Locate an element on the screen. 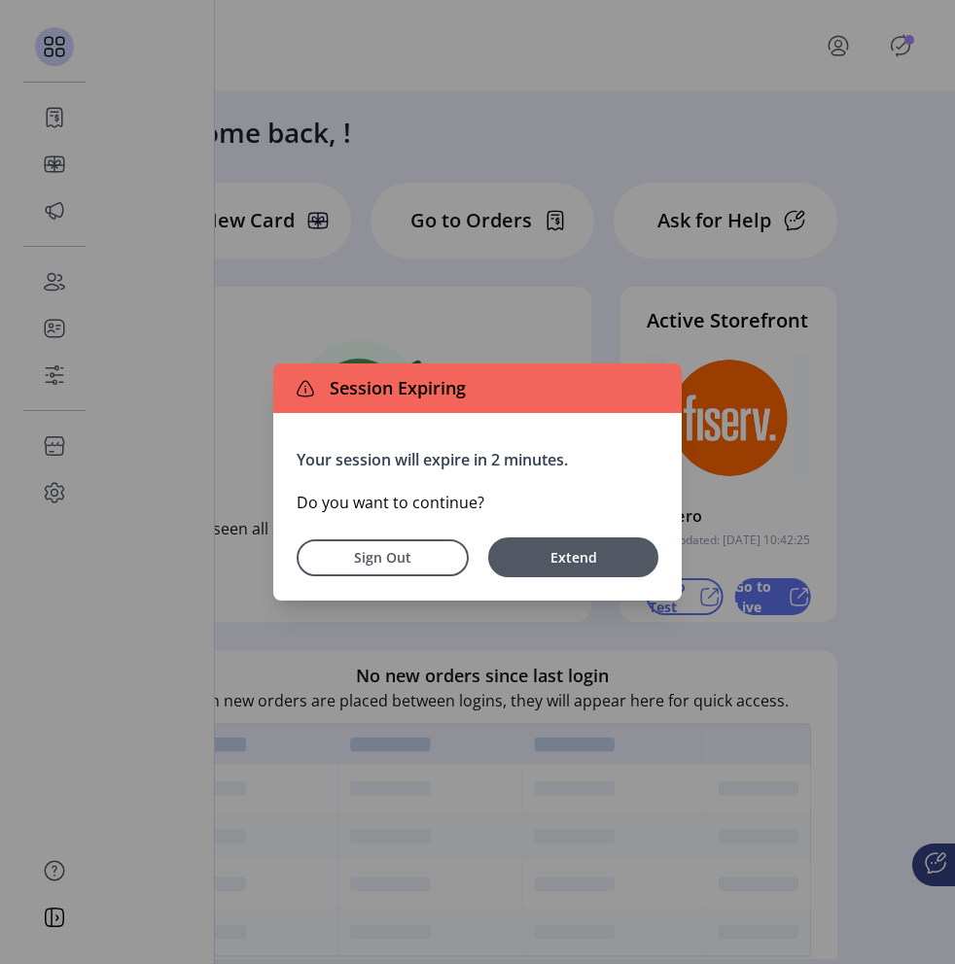 The height and width of the screenshot is (964, 955). button: Sign Out is located at coordinates (382, 558).